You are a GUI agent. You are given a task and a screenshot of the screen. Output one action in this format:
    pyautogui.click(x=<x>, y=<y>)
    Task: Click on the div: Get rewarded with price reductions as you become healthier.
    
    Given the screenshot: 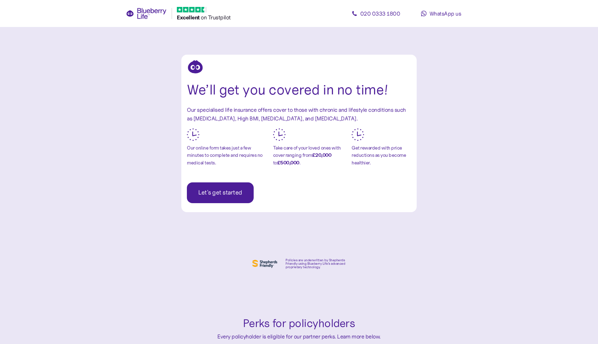 What is the action you would take?
    pyautogui.click(x=381, y=155)
    